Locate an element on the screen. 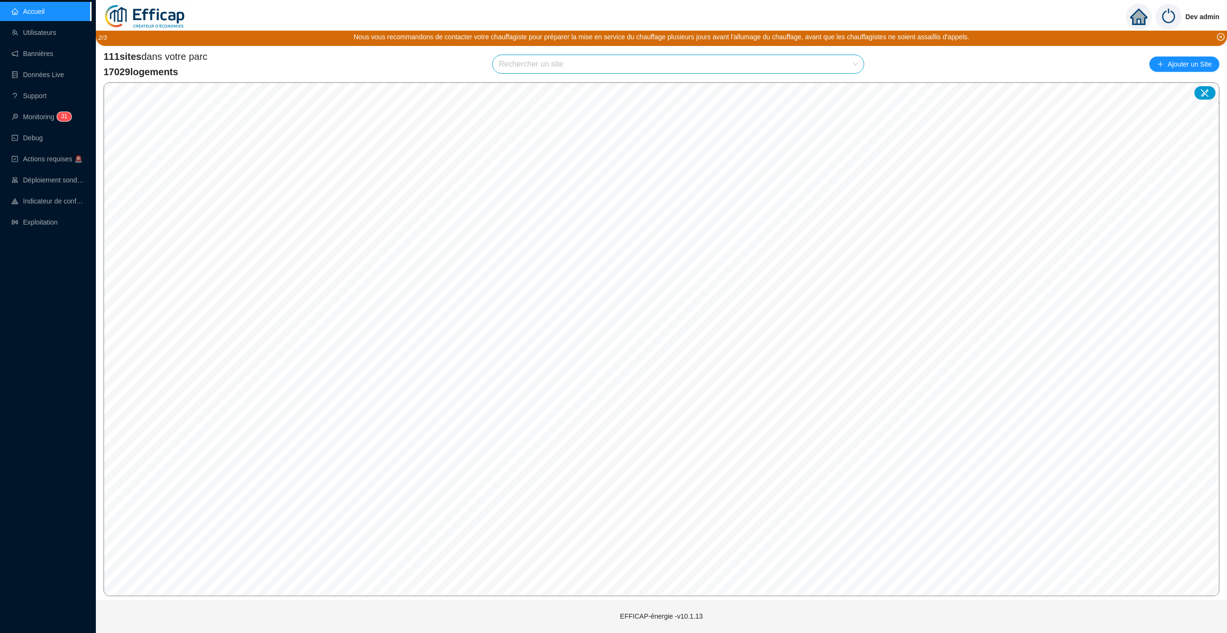  span: check-square is located at coordinates (15, 159).